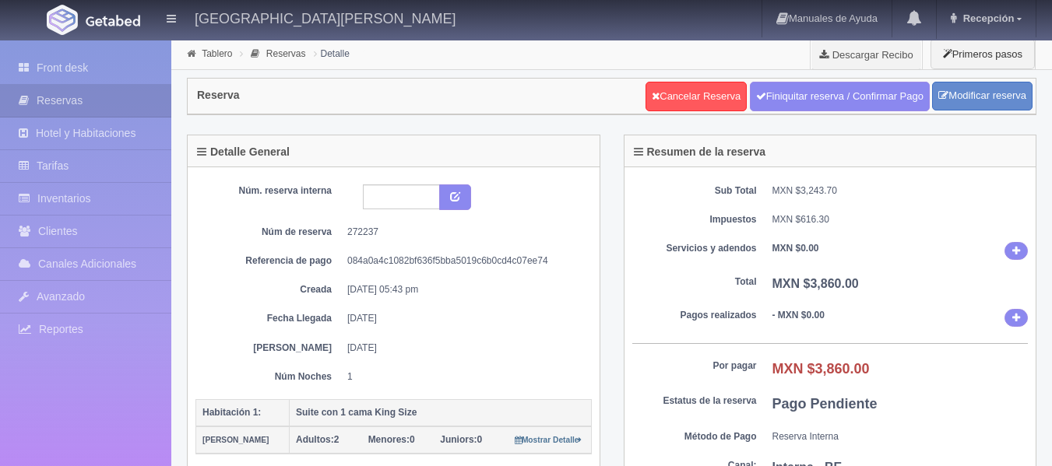 The height and width of the screenshot is (466, 1052). What do you see at coordinates (694, 366) in the screenshot?
I see `dt: Por pagar` at bounding box center [694, 366].